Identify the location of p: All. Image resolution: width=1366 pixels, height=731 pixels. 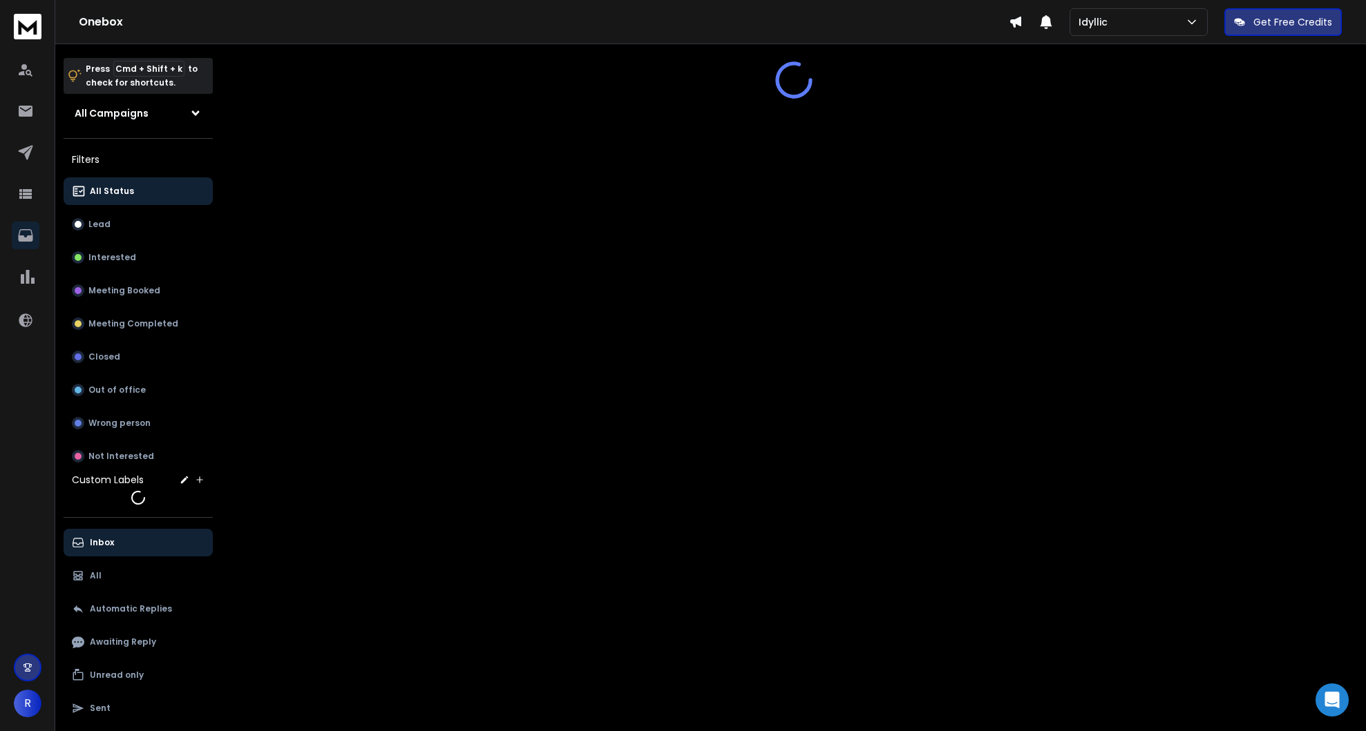
(95, 576).